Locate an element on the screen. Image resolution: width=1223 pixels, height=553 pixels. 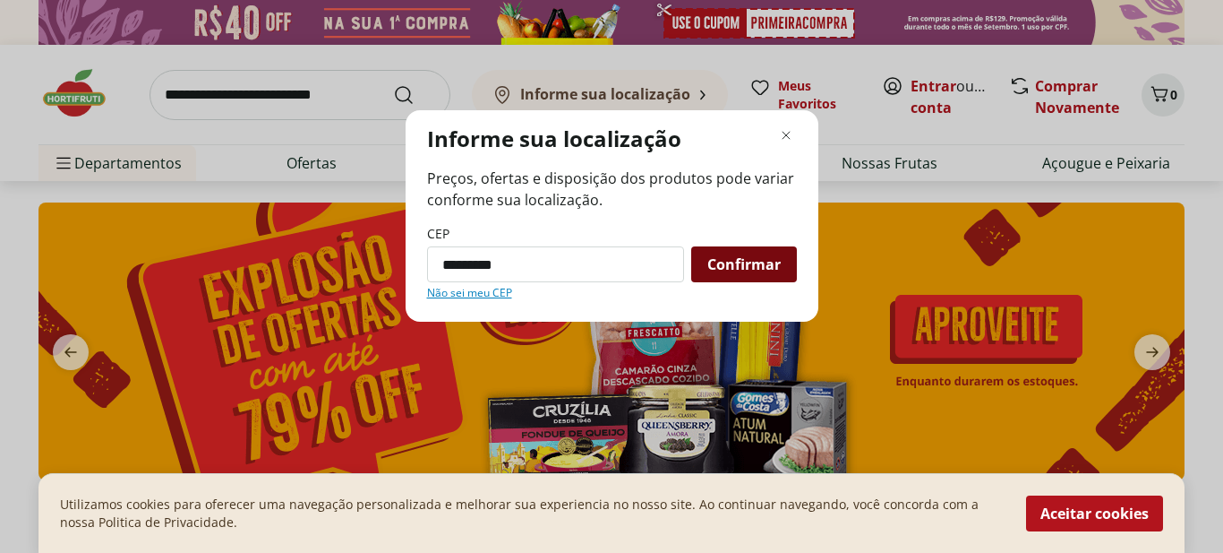
span: Preços, ofertas e disposição dos produtos pode variar conforme sua localização. is located at coordinates (612, 189).